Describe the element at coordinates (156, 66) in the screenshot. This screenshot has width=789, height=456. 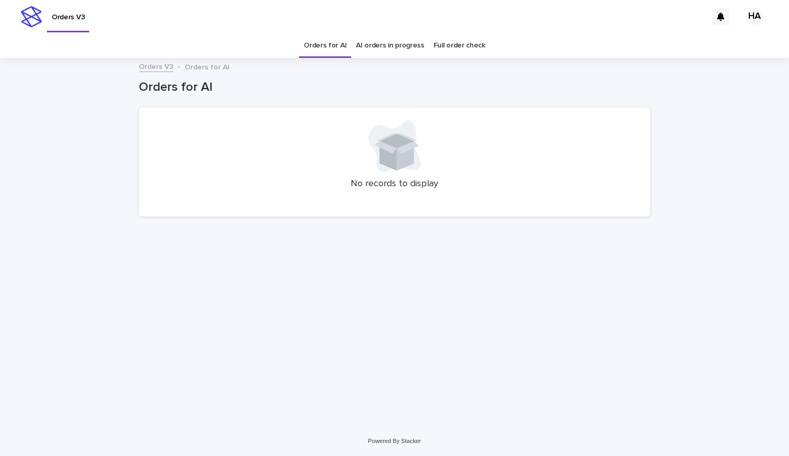
I see `a: Orders V3` at that location.